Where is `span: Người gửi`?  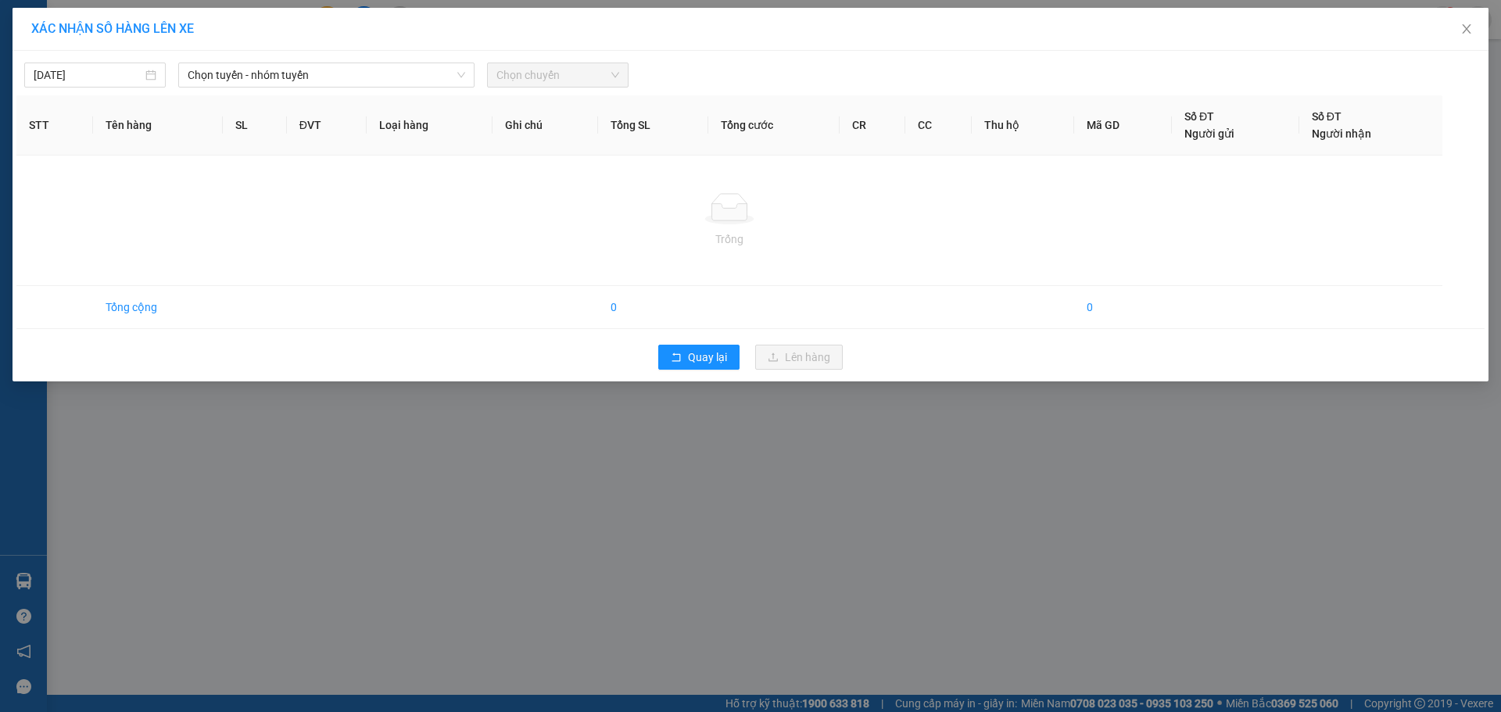
span: Người gửi is located at coordinates (1210, 134).